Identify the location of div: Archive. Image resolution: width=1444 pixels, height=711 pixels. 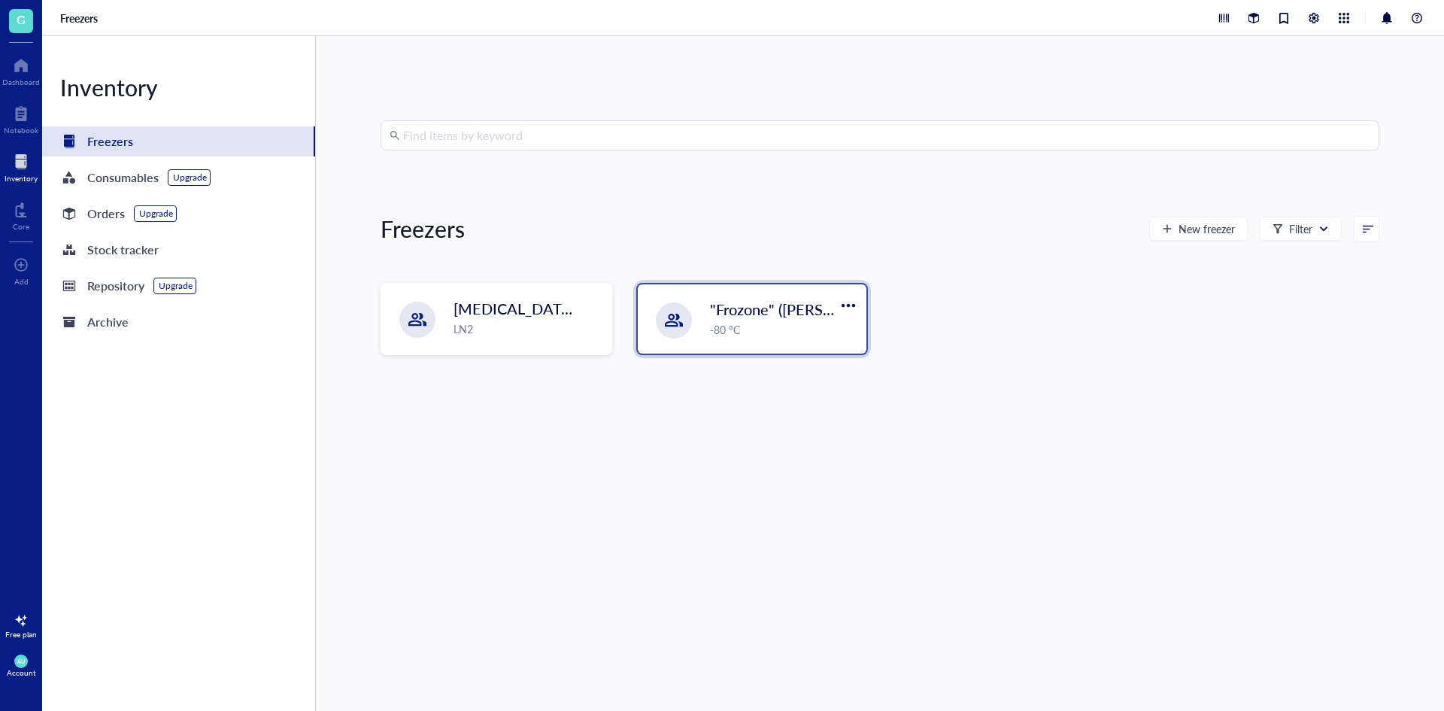
(108, 322).